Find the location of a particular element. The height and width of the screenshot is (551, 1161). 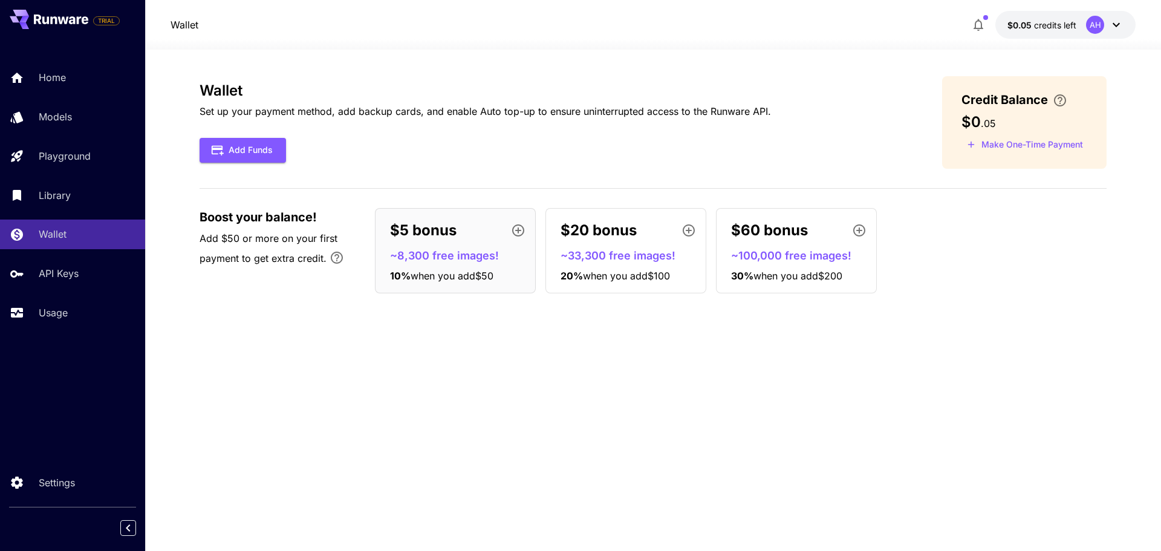

p: Settings is located at coordinates (57, 483).